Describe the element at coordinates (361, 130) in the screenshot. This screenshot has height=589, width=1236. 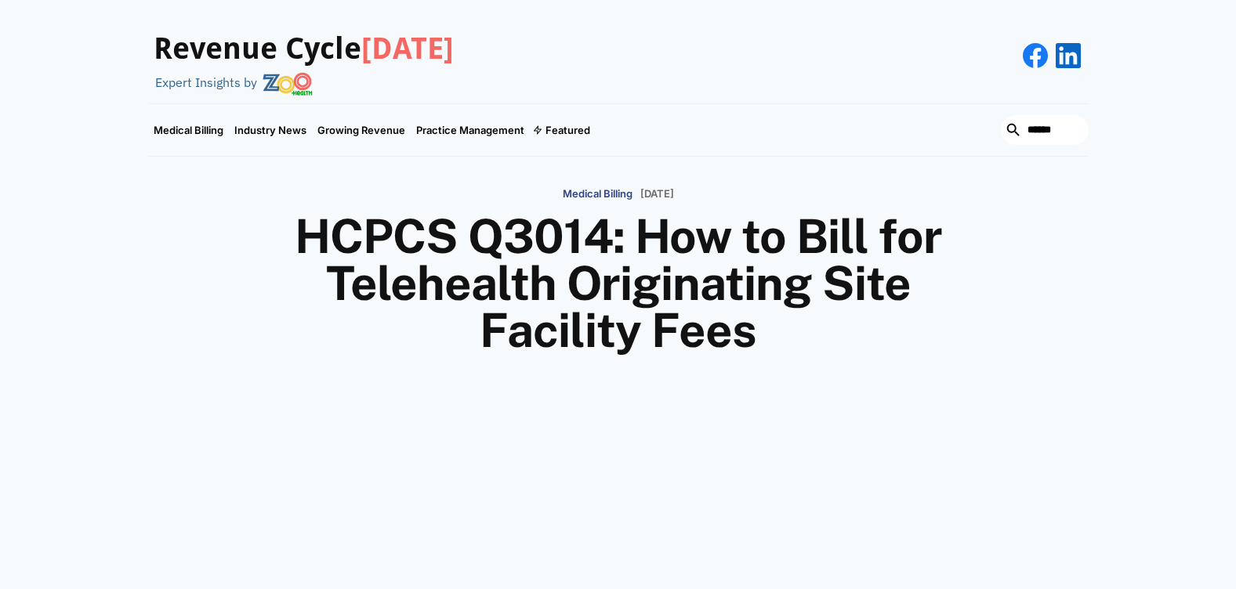
I see `a: Growing Revenue` at that location.